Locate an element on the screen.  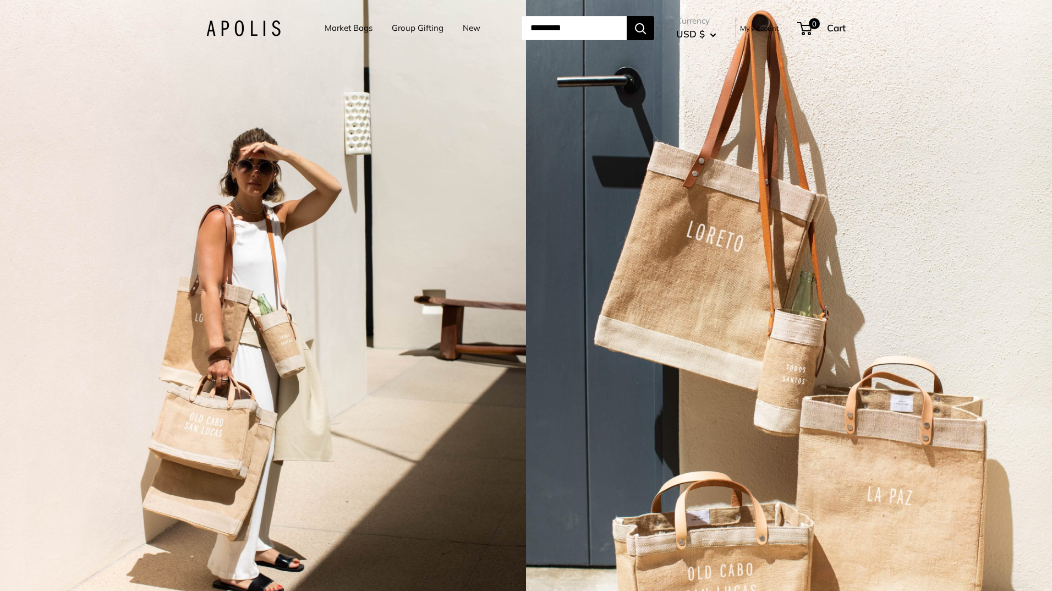
input: Search... is located at coordinates (574, 28).